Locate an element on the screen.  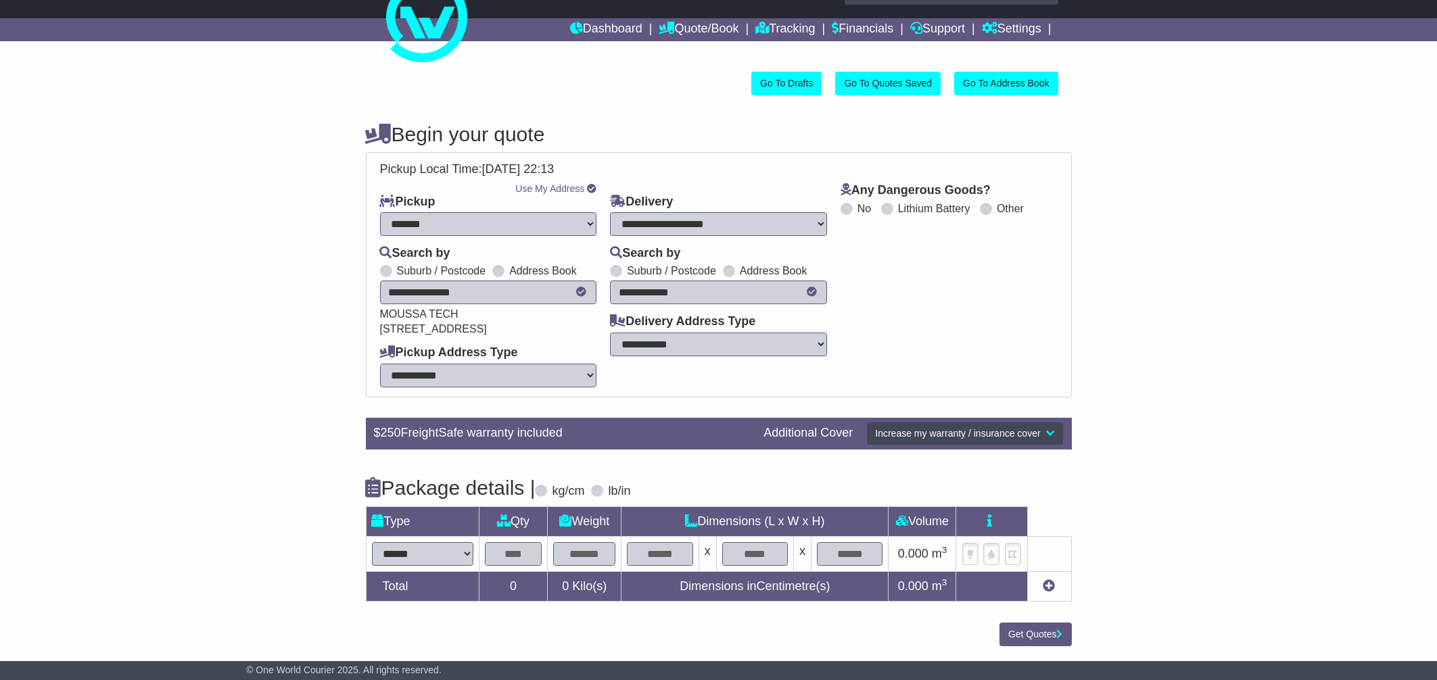
td: Volume is located at coordinates (922, 521).